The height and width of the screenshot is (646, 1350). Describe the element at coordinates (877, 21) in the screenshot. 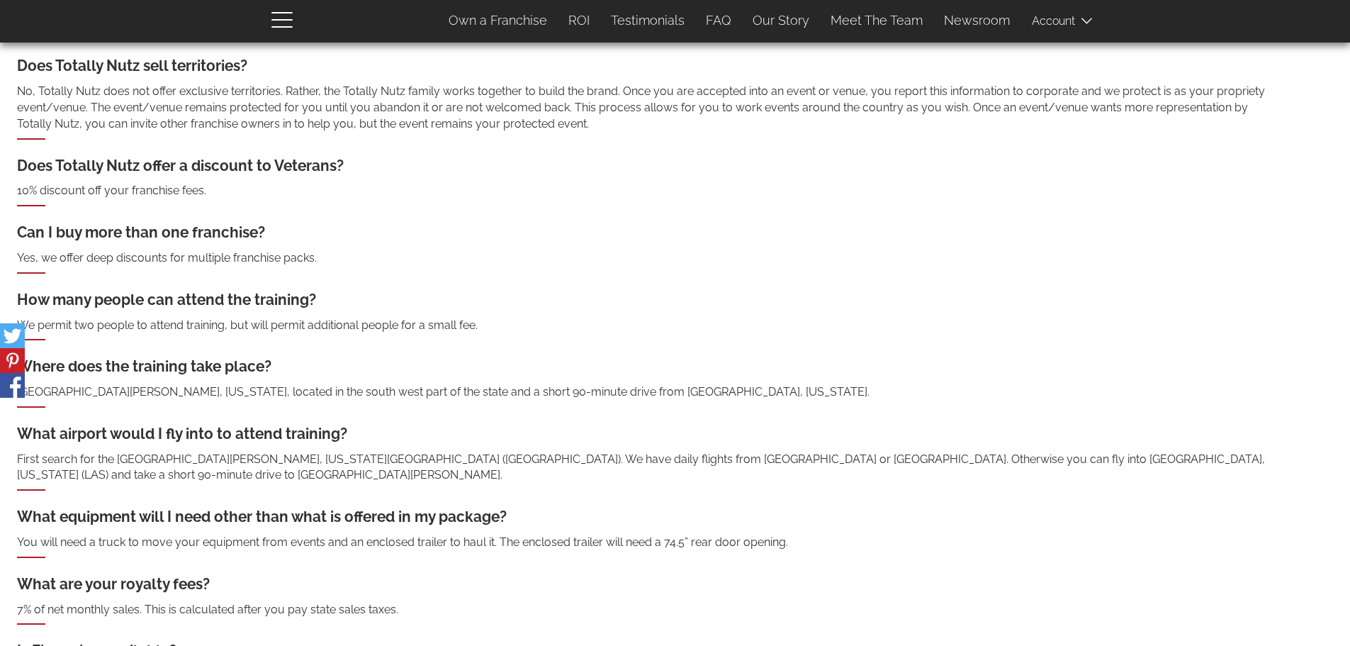

I see `a: Meet The Team` at that location.